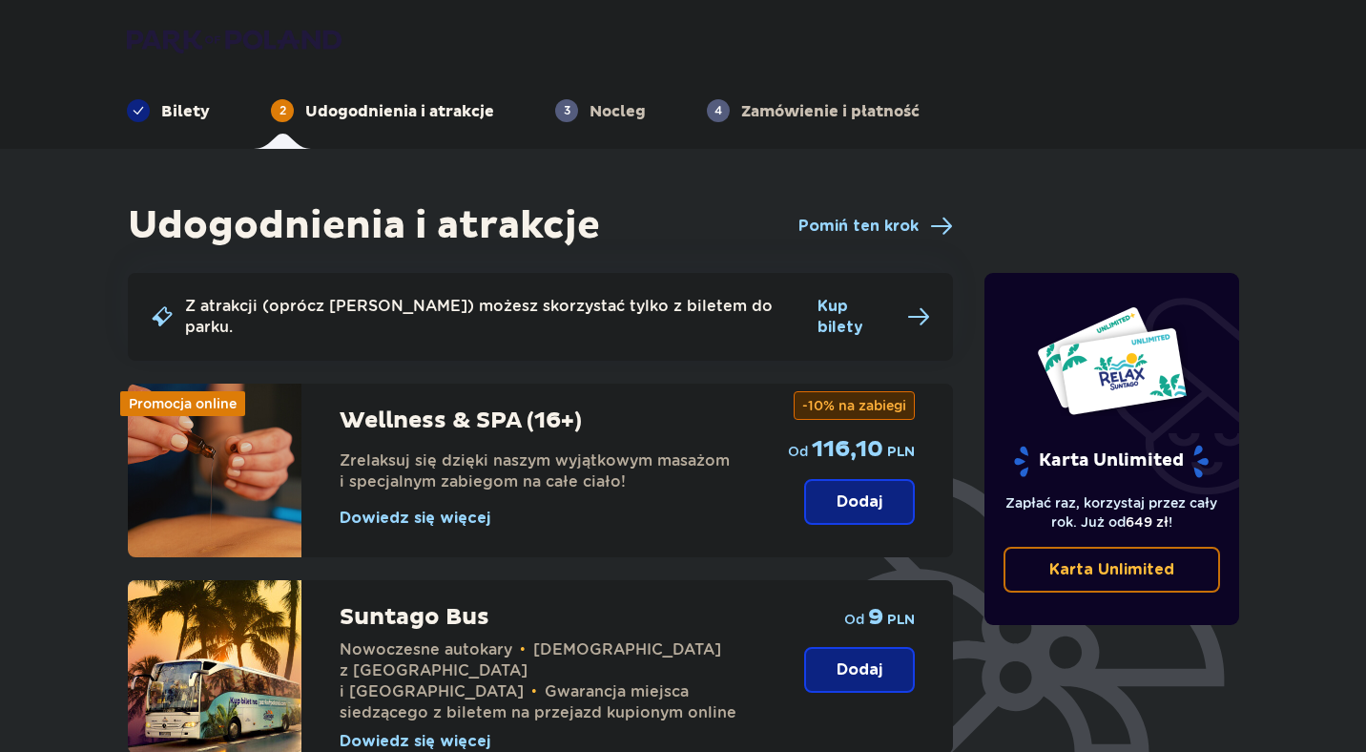 This screenshot has width=1366, height=752. I want to click on h1: Udogodnienia i atrakcje, so click(363, 226).